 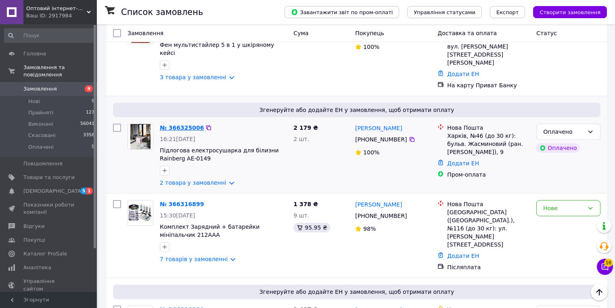 I want to click on input: Пошук, so click(x=50, y=36).